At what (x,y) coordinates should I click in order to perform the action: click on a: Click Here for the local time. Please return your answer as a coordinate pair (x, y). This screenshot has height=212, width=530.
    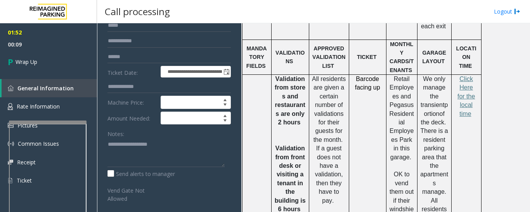
    Looking at the image, I should click on (466, 97).